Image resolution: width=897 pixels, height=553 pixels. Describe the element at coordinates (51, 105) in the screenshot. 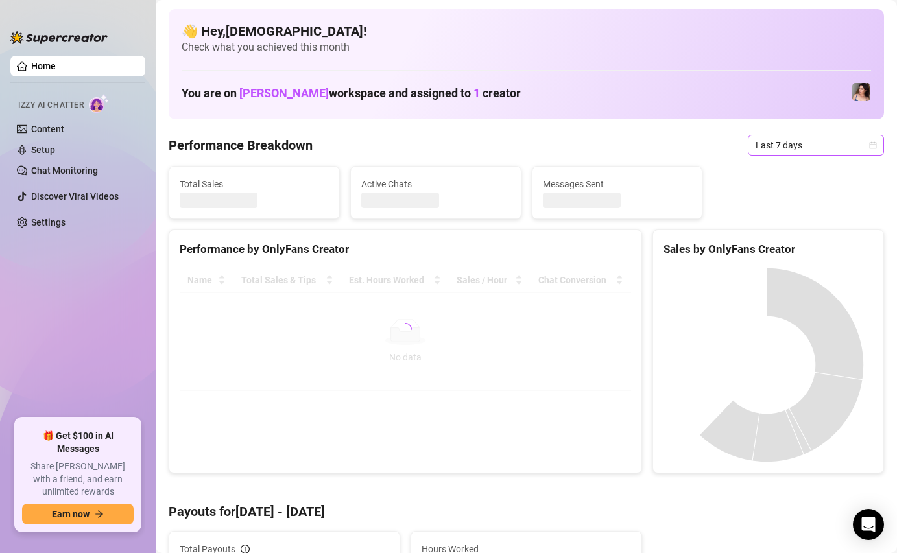

I see `span: Izzy AI Chatter` at that location.